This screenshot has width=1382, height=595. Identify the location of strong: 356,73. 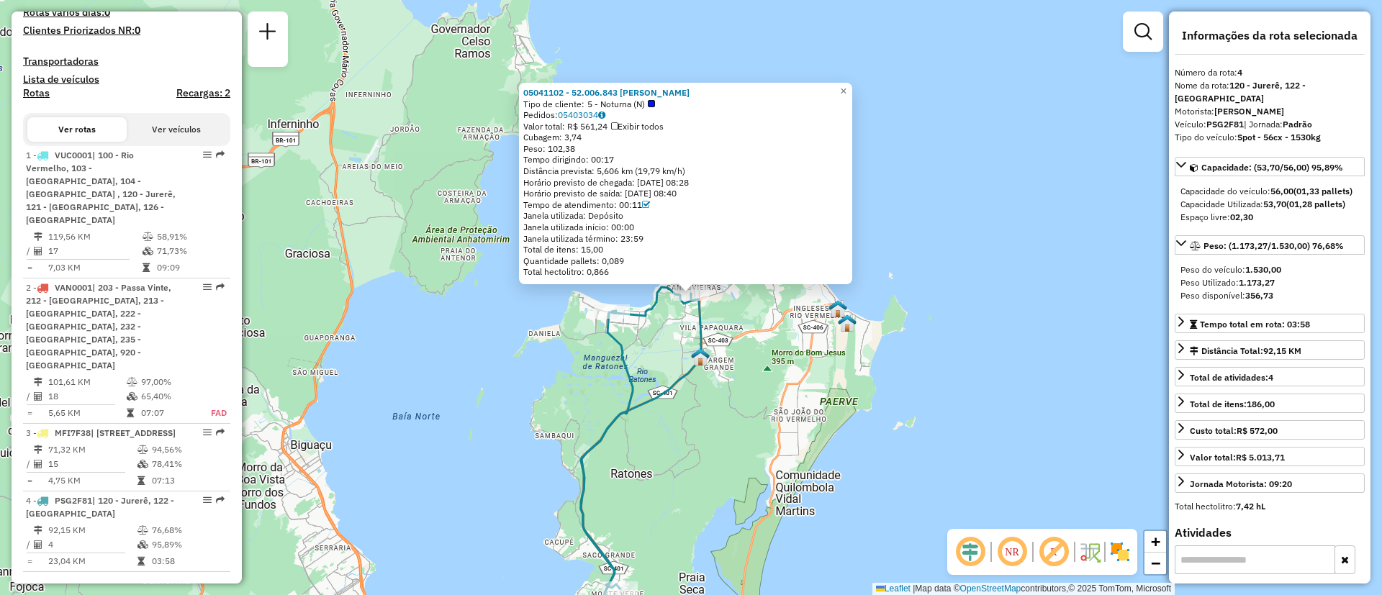
(1259, 295).